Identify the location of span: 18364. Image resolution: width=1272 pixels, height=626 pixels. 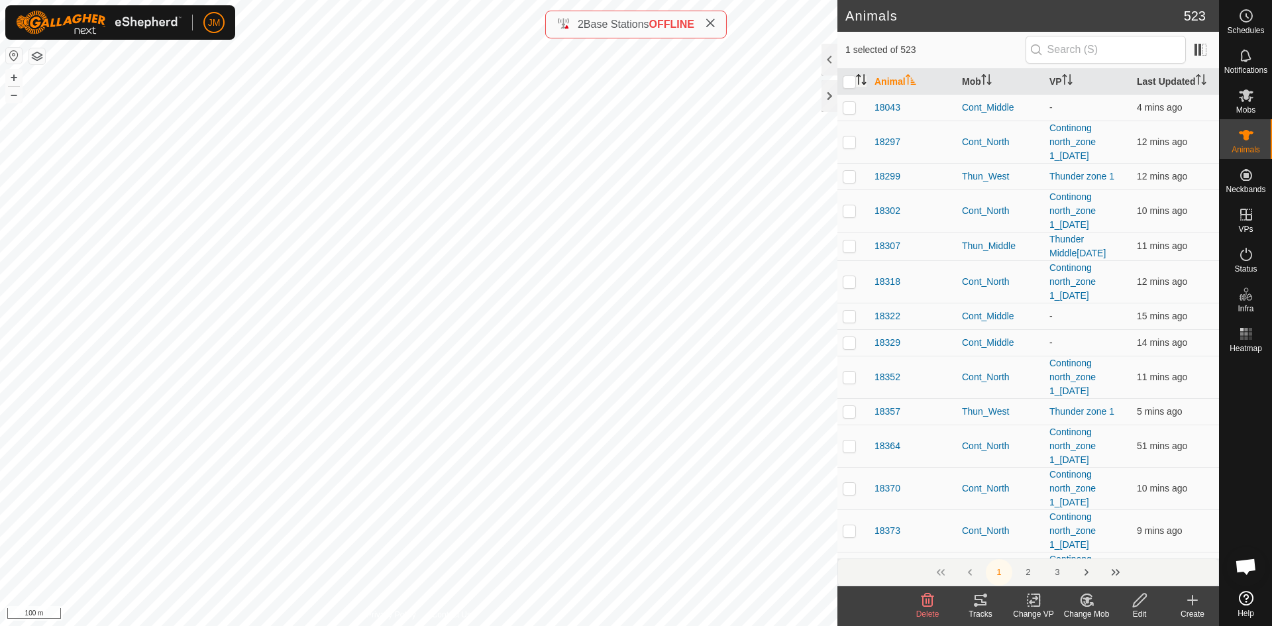
(887, 446).